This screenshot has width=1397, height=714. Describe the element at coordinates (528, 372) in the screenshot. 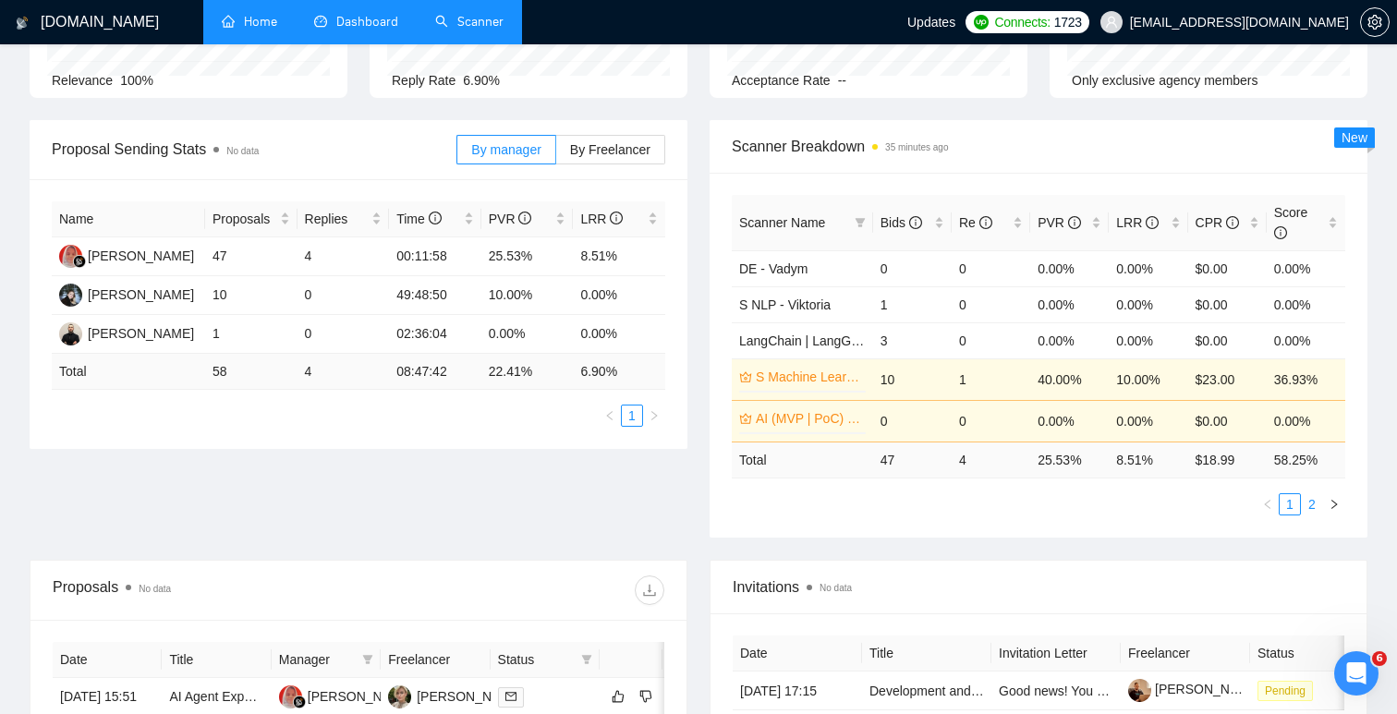

I see `td: 22.41 %` at that location.